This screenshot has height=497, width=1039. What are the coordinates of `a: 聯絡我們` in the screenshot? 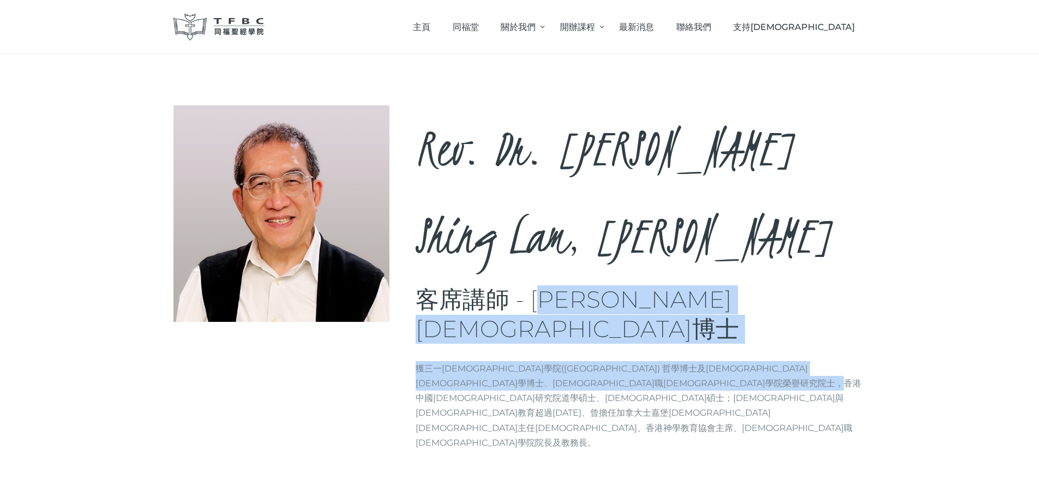 It's located at (693, 27).